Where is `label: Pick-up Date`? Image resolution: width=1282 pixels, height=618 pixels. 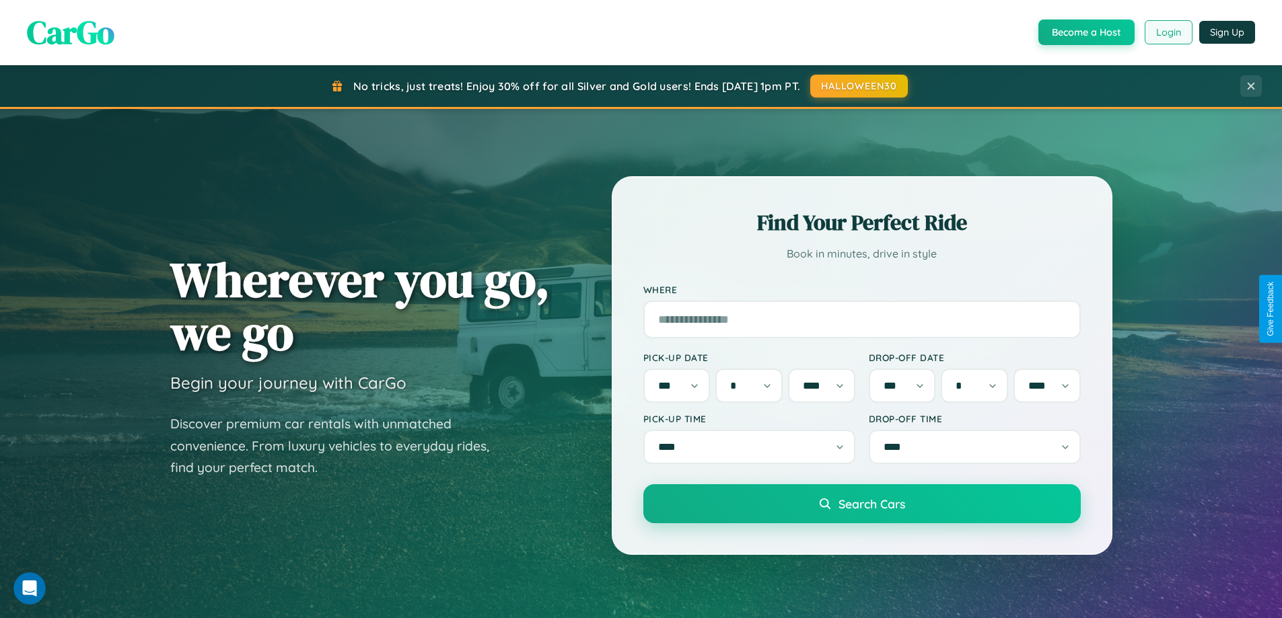 label: Pick-up Date is located at coordinates (749, 357).